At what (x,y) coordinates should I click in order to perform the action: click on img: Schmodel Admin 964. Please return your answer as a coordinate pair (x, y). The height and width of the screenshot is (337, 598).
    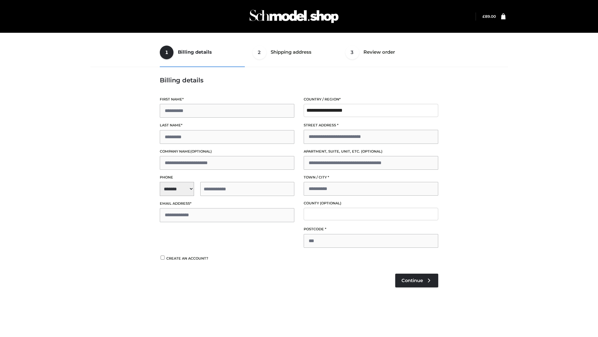
    Looking at the image, I should click on (294, 16).